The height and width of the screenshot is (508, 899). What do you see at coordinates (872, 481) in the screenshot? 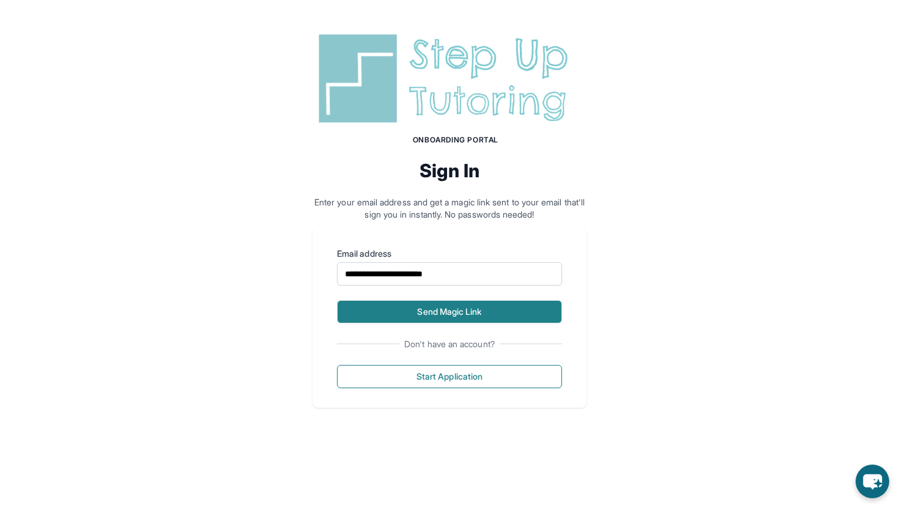
I see `button: chat-button` at bounding box center [872, 481].